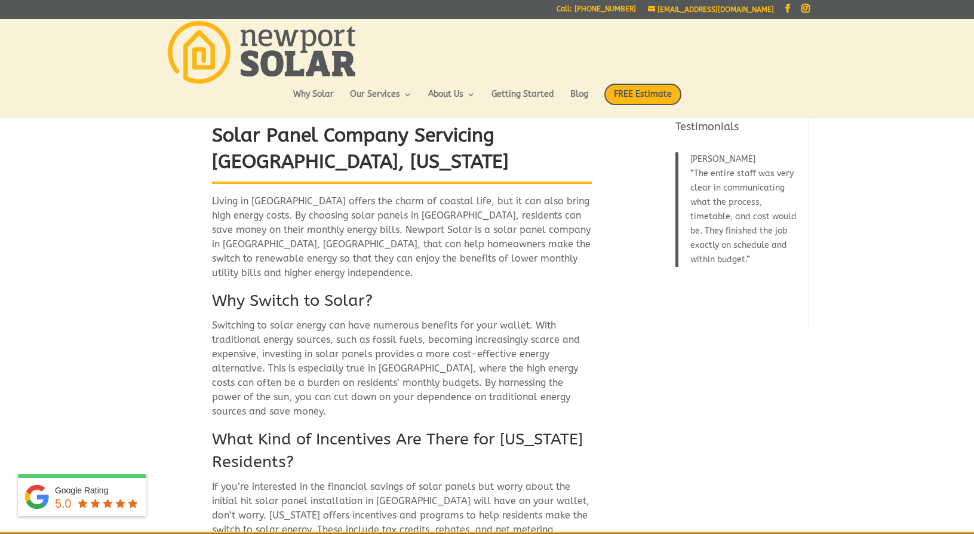  I want to click on a: Our Services, so click(381, 100).